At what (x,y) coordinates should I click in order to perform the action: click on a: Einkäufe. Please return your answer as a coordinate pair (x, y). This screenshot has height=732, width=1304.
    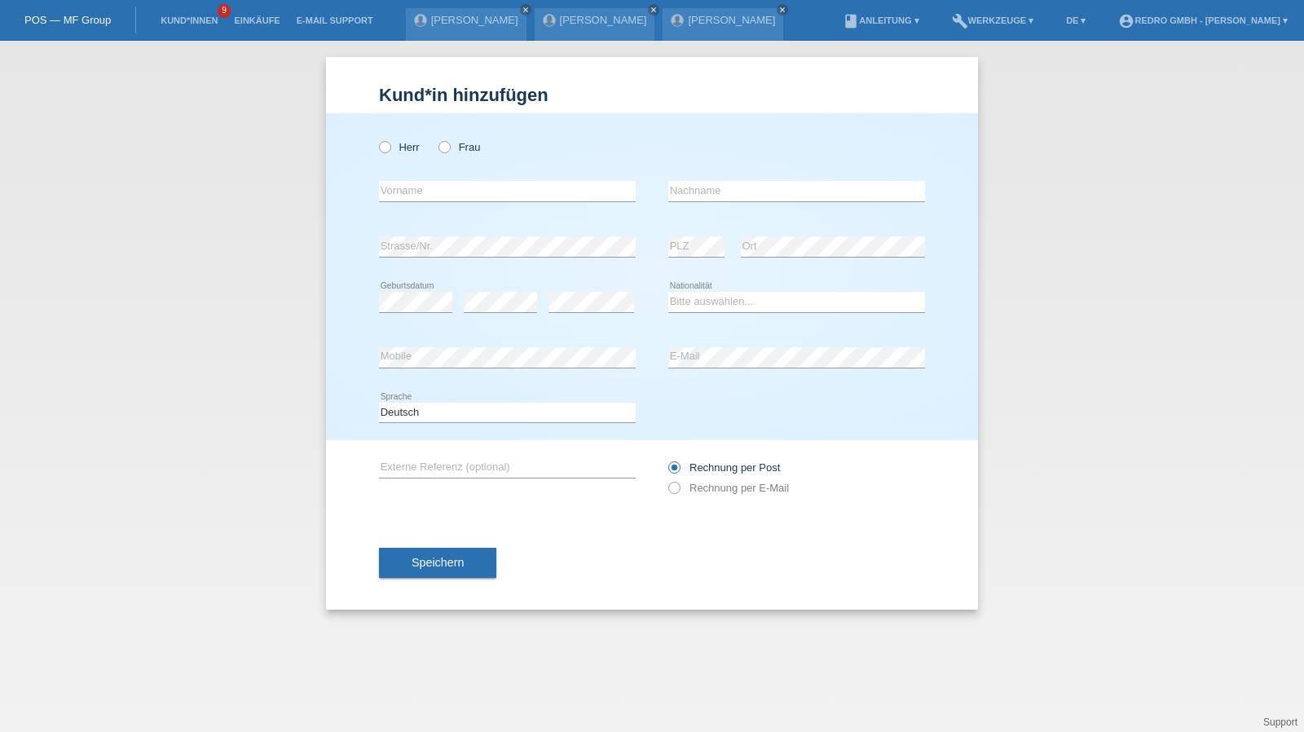
    Looking at the image, I should click on (257, 20).